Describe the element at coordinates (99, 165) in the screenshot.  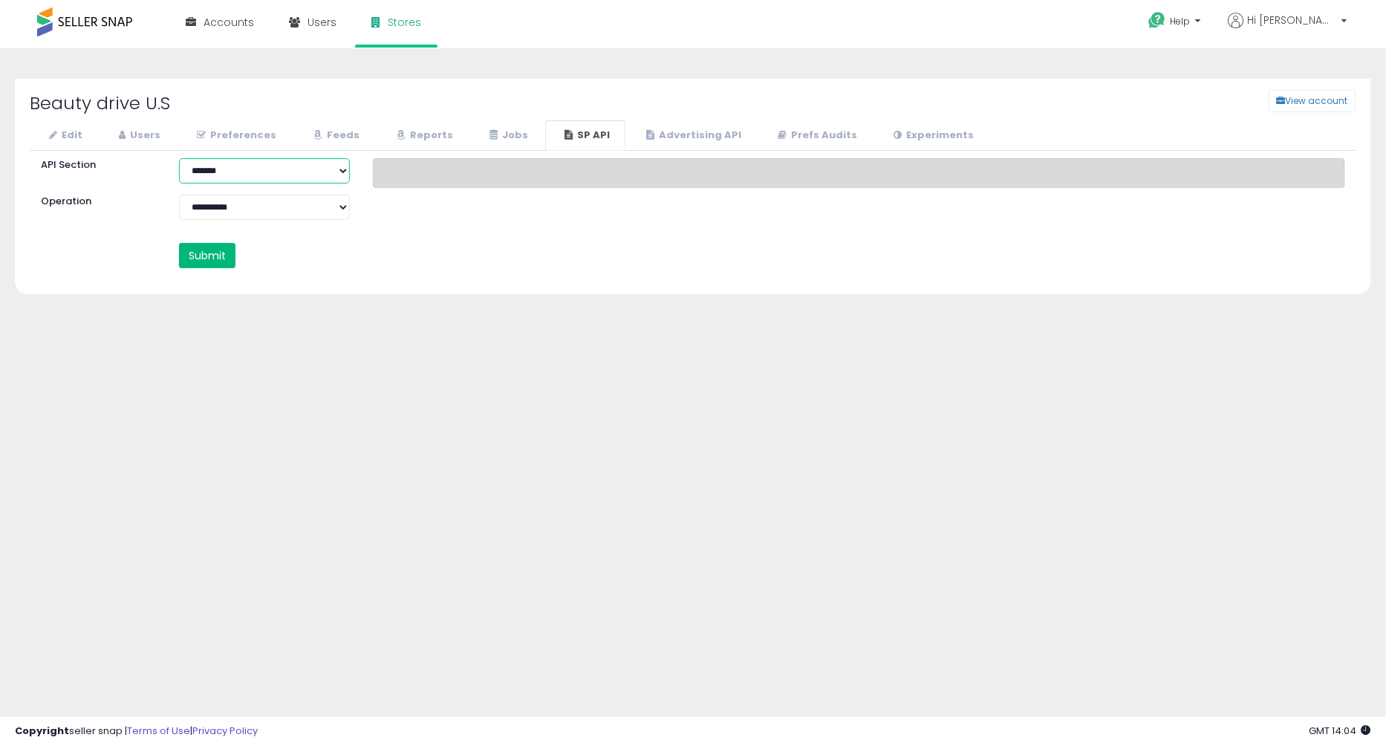
I see `label: API Section` at that location.